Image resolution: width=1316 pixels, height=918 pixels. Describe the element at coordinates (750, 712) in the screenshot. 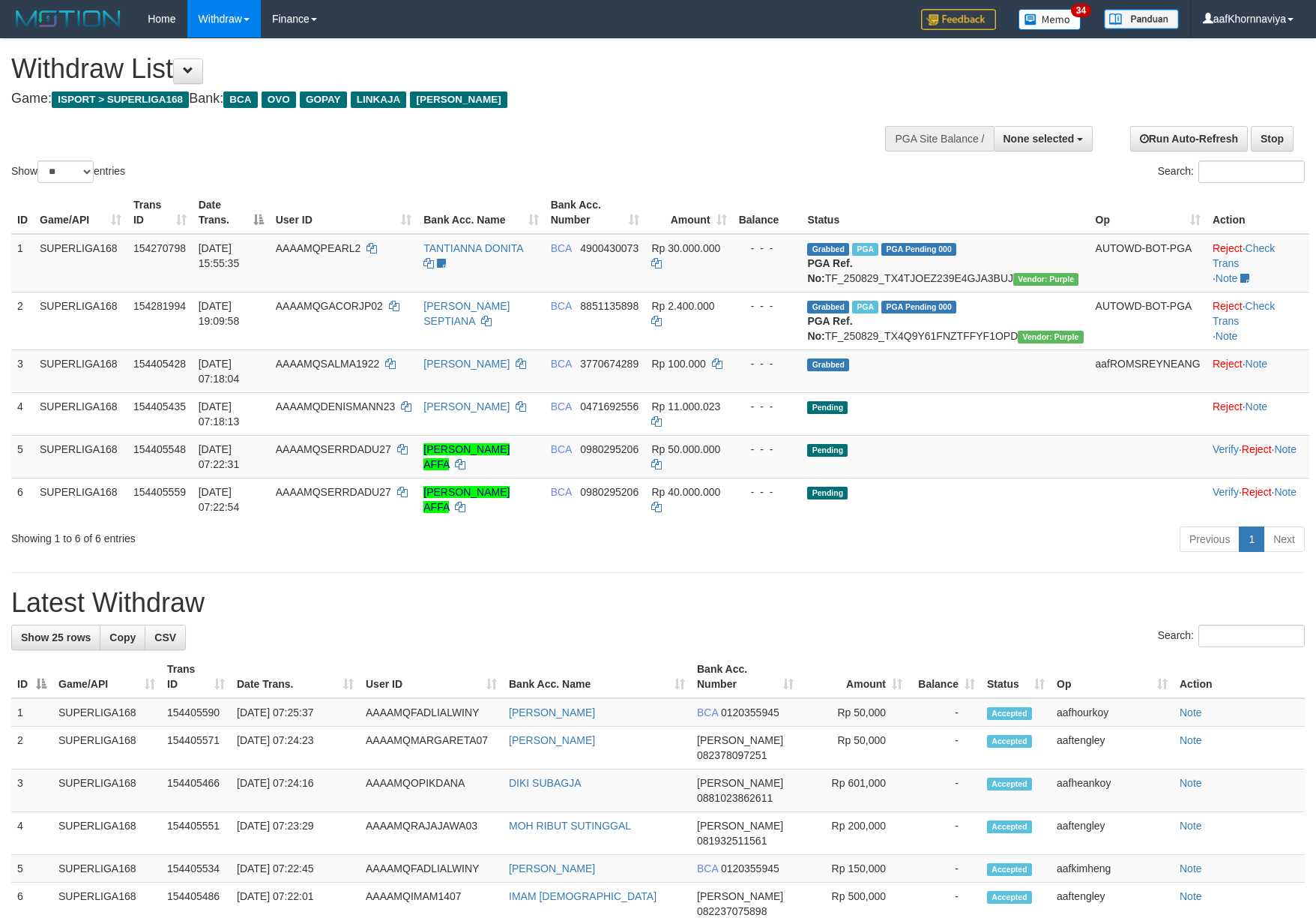

I see `span: Copy 0120355945 to clipboard` at that location.